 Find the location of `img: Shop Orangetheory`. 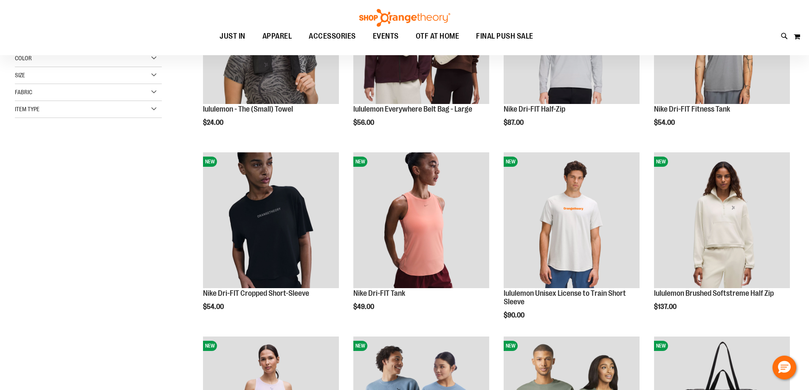

img: Shop Orangetheory is located at coordinates (405, 18).